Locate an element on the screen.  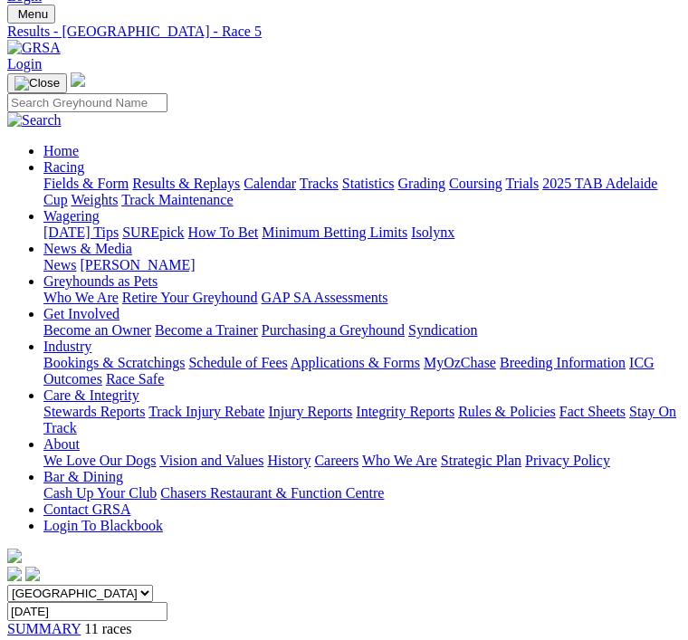
a: Strategic Plan is located at coordinates (481, 460).